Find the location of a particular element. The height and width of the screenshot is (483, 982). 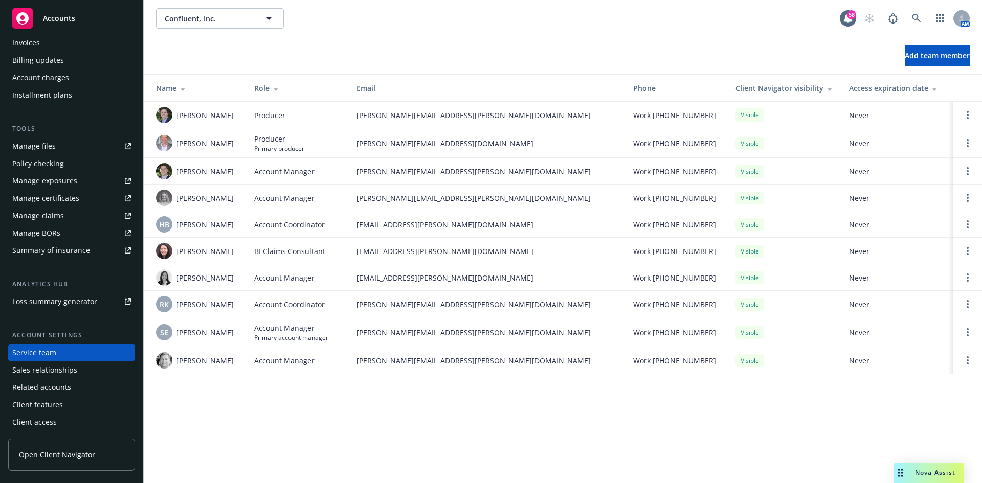

span: Manage exposures is located at coordinates (72, 181).